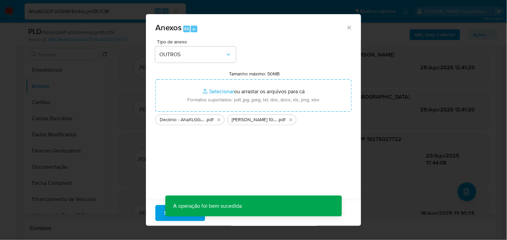 The height and width of the screenshot is (240, 507). I want to click on span: Alt, so click(187, 29).